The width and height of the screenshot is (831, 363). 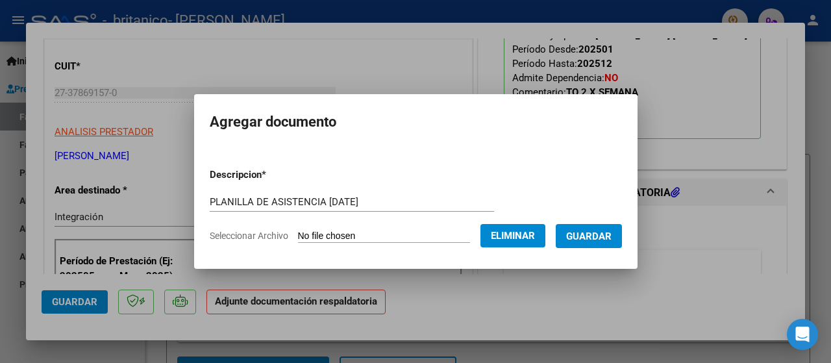 I want to click on span: Eliminar, so click(x=513, y=236).